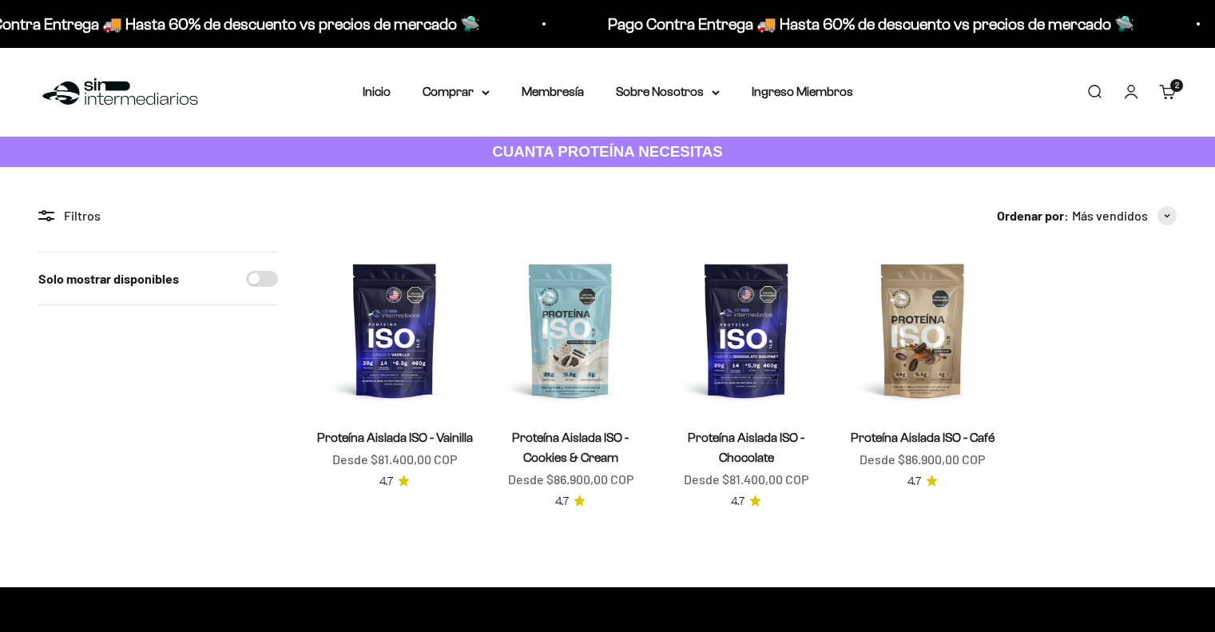 The height and width of the screenshot is (632, 1215). What do you see at coordinates (607, 151) in the screenshot?
I see `strong: CUANTA PROTEÍNA NECESITAS` at bounding box center [607, 151].